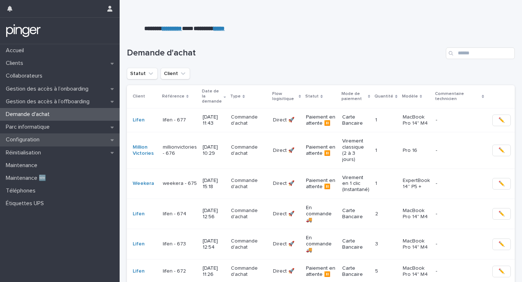  I want to click on p: Gestion des accès à l’onboarding, so click(49, 89).